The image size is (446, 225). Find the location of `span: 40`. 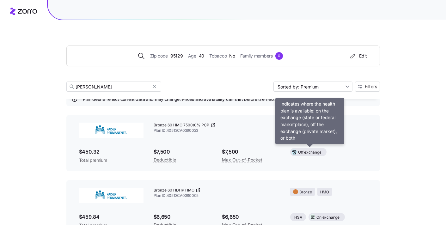

span: 40 is located at coordinates (201, 56).